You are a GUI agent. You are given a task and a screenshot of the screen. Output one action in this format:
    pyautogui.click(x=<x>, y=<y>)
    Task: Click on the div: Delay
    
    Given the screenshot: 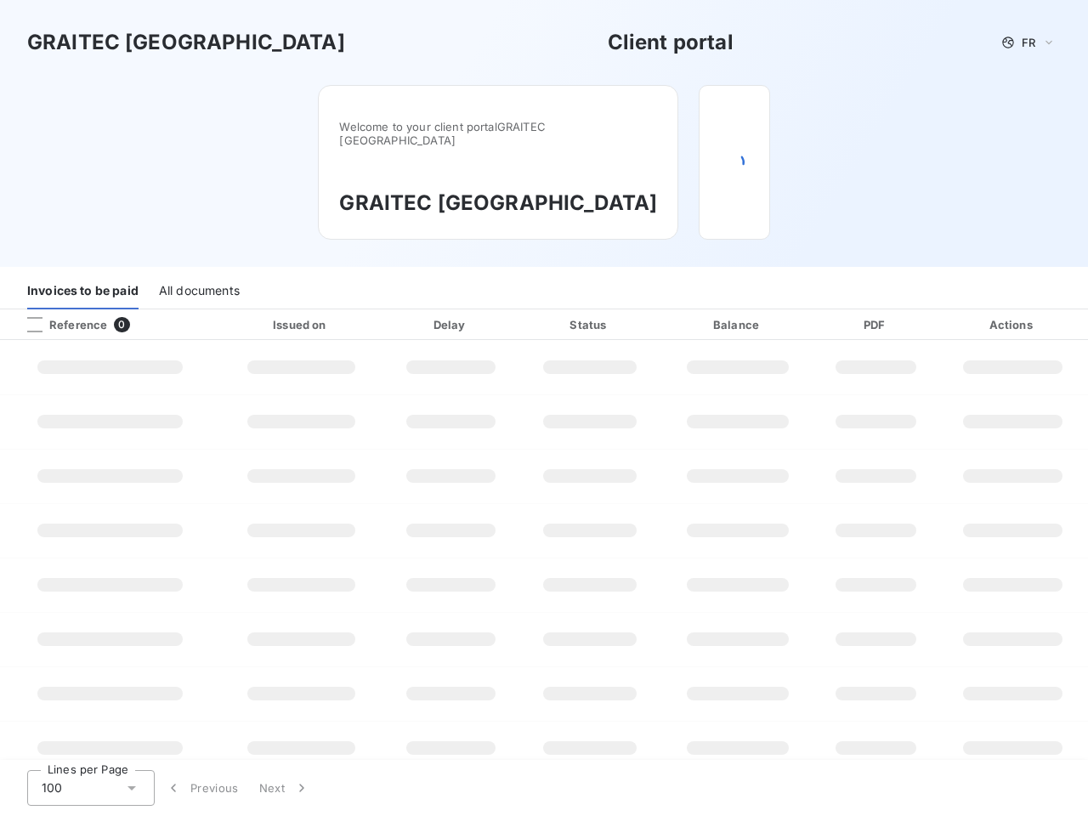 What is the action you would take?
    pyautogui.click(x=451, y=325)
    